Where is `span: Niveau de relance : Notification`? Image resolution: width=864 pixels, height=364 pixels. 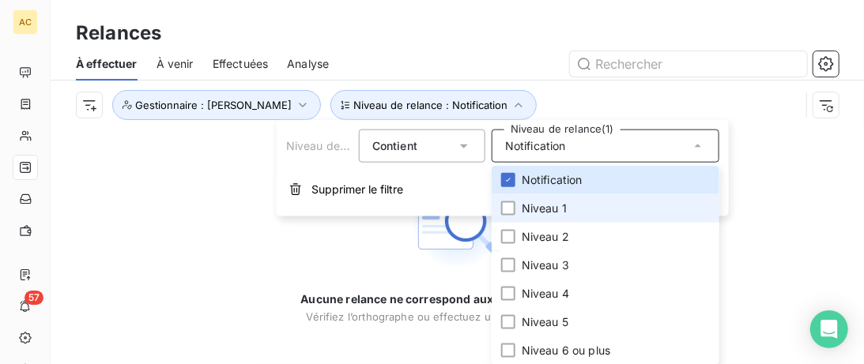 span: Niveau de relance : Notification is located at coordinates (430, 105).